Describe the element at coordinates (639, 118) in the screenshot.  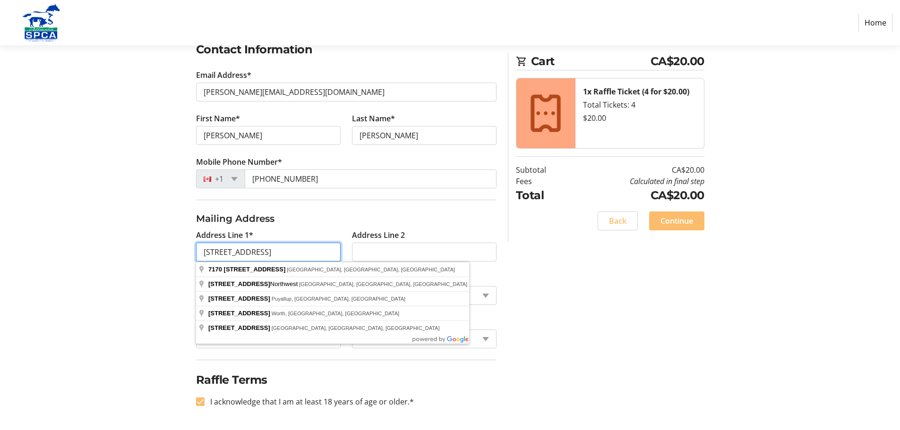
I see `div: $20.00` at that location.